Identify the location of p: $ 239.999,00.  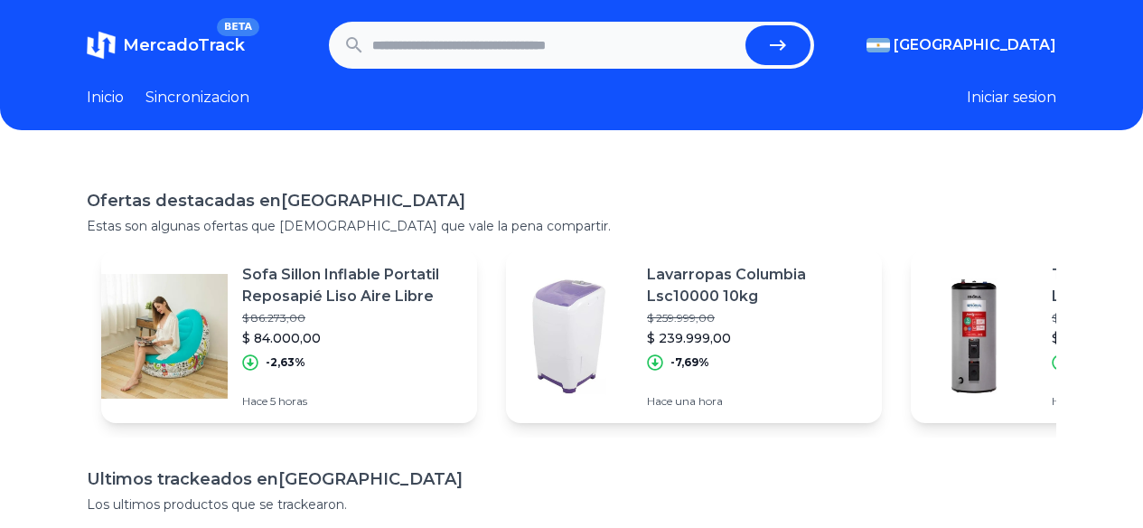
(757, 338).